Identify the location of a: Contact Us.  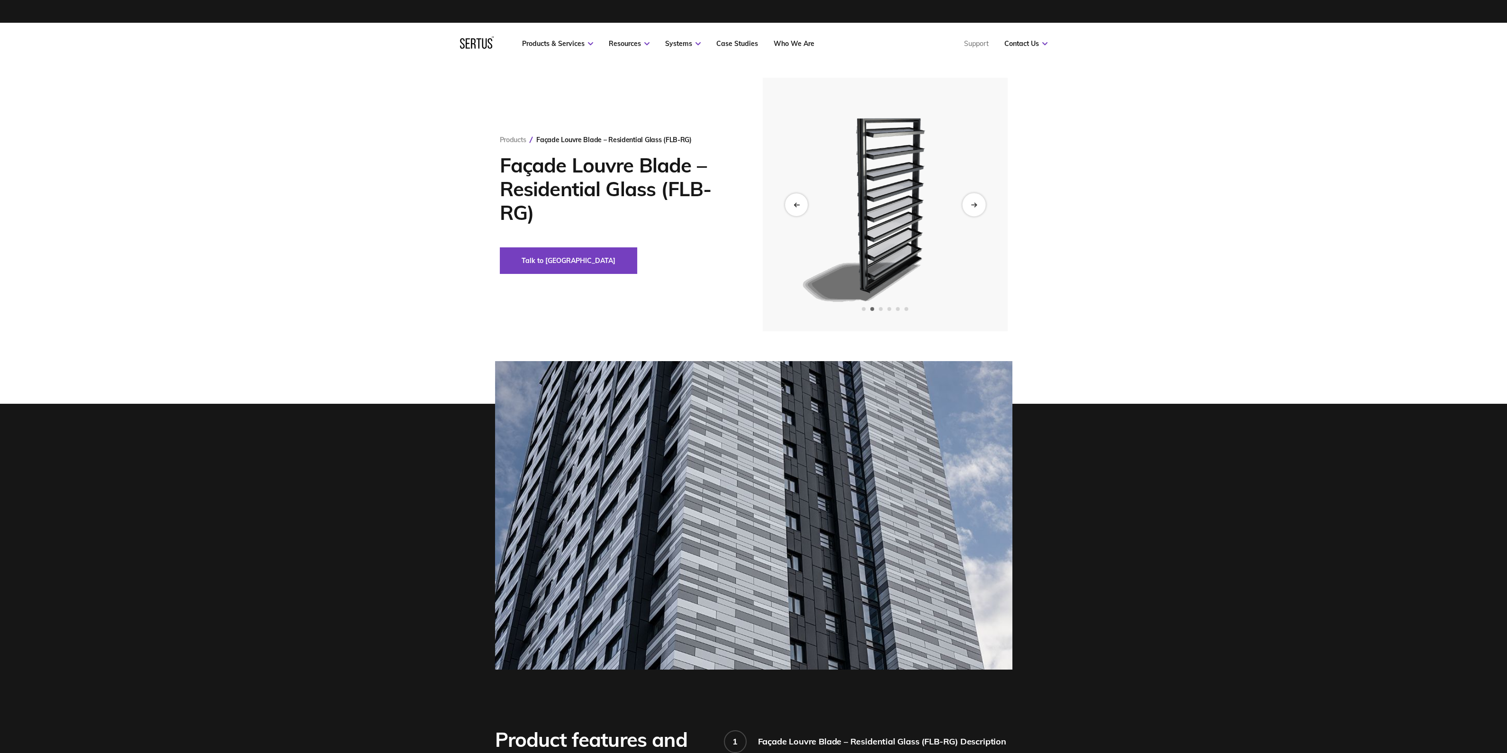
(1026, 44).